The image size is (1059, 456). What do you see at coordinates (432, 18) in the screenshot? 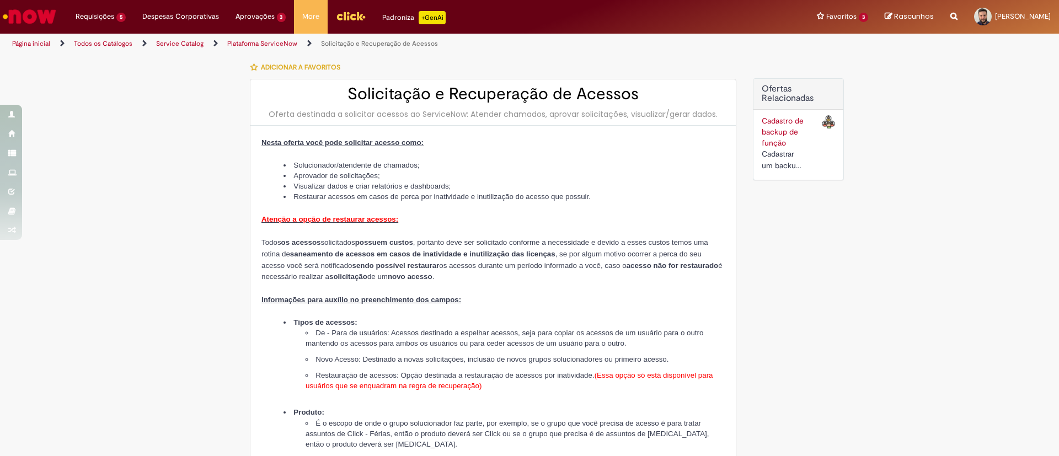
I see `p: +GenAi` at bounding box center [432, 18].